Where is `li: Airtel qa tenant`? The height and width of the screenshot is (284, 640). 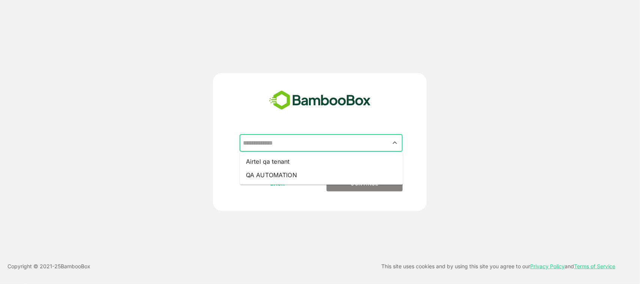
li: Airtel qa tenant is located at coordinates (321, 162).